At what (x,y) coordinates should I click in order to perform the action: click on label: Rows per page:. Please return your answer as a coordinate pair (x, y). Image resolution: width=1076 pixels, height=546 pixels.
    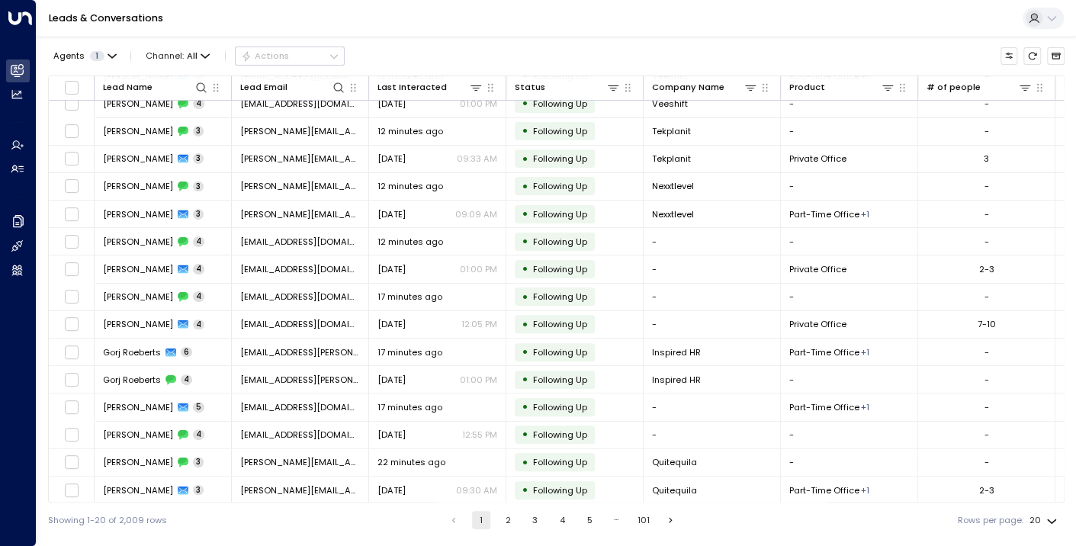
    Looking at the image, I should click on (991, 520).